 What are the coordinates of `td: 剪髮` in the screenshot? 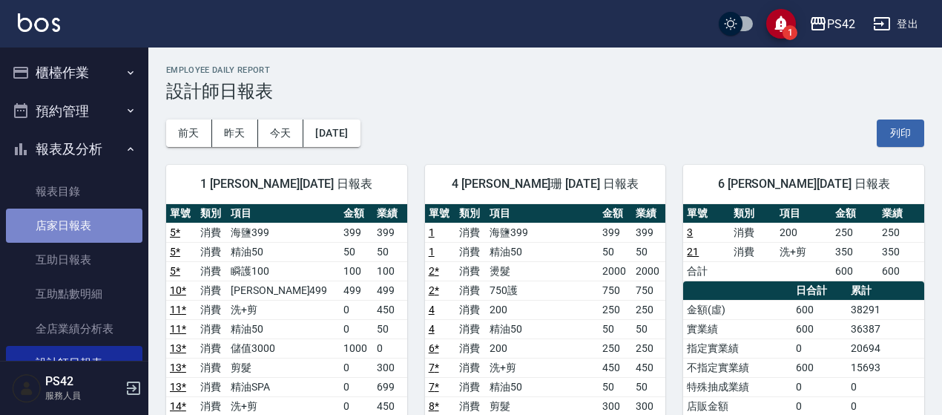 It's located at (283, 367).